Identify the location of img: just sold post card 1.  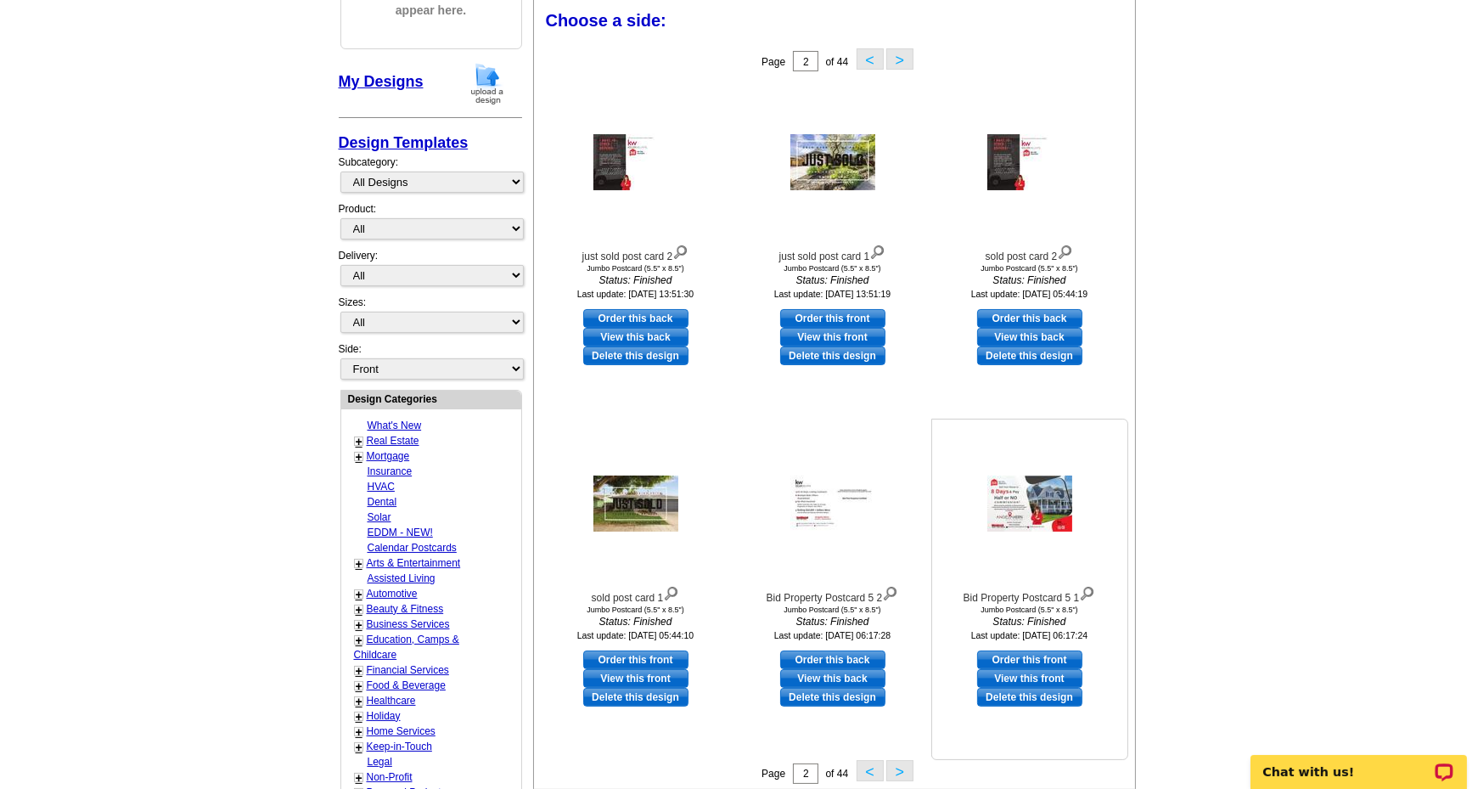
(833, 162).